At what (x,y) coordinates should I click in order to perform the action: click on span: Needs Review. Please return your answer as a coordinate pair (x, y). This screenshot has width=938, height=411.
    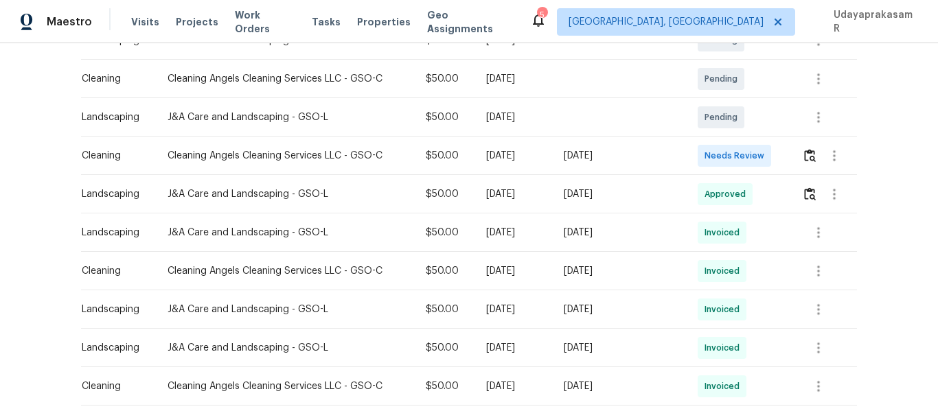
    Looking at the image, I should click on (737, 156).